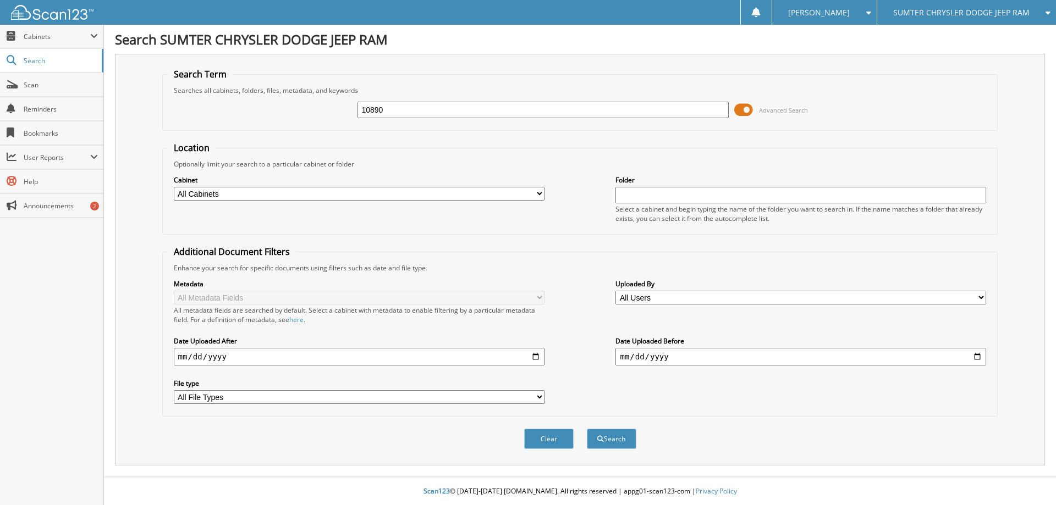 Image resolution: width=1056 pixels, height=505 pixels. Describe the element at coordinates (191, 148) in the screenshot. I see `legend: Location` at that location.